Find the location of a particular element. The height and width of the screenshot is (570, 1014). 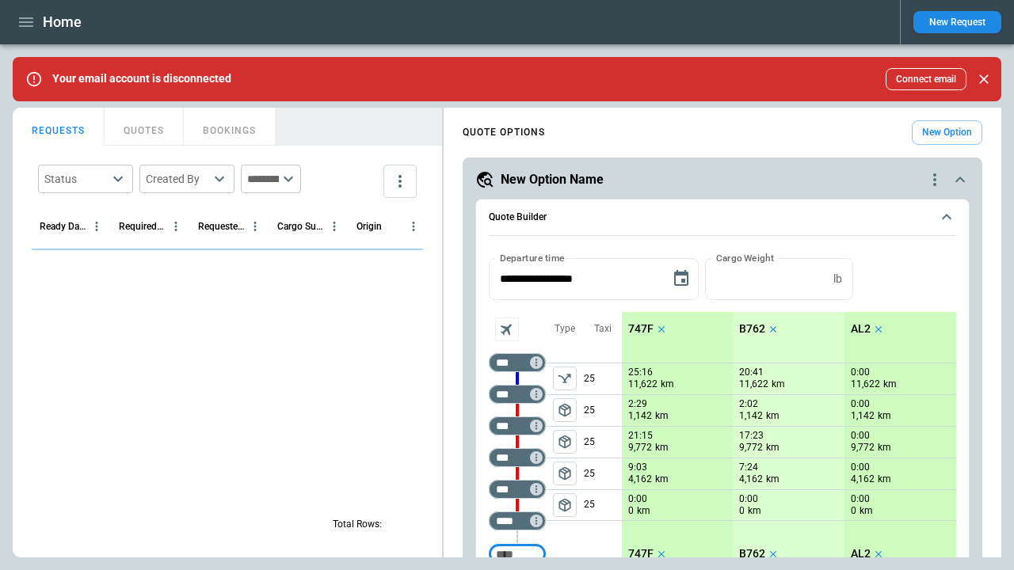

div: Ready Date & Time (UTC) is located at coordinates (63, 226).